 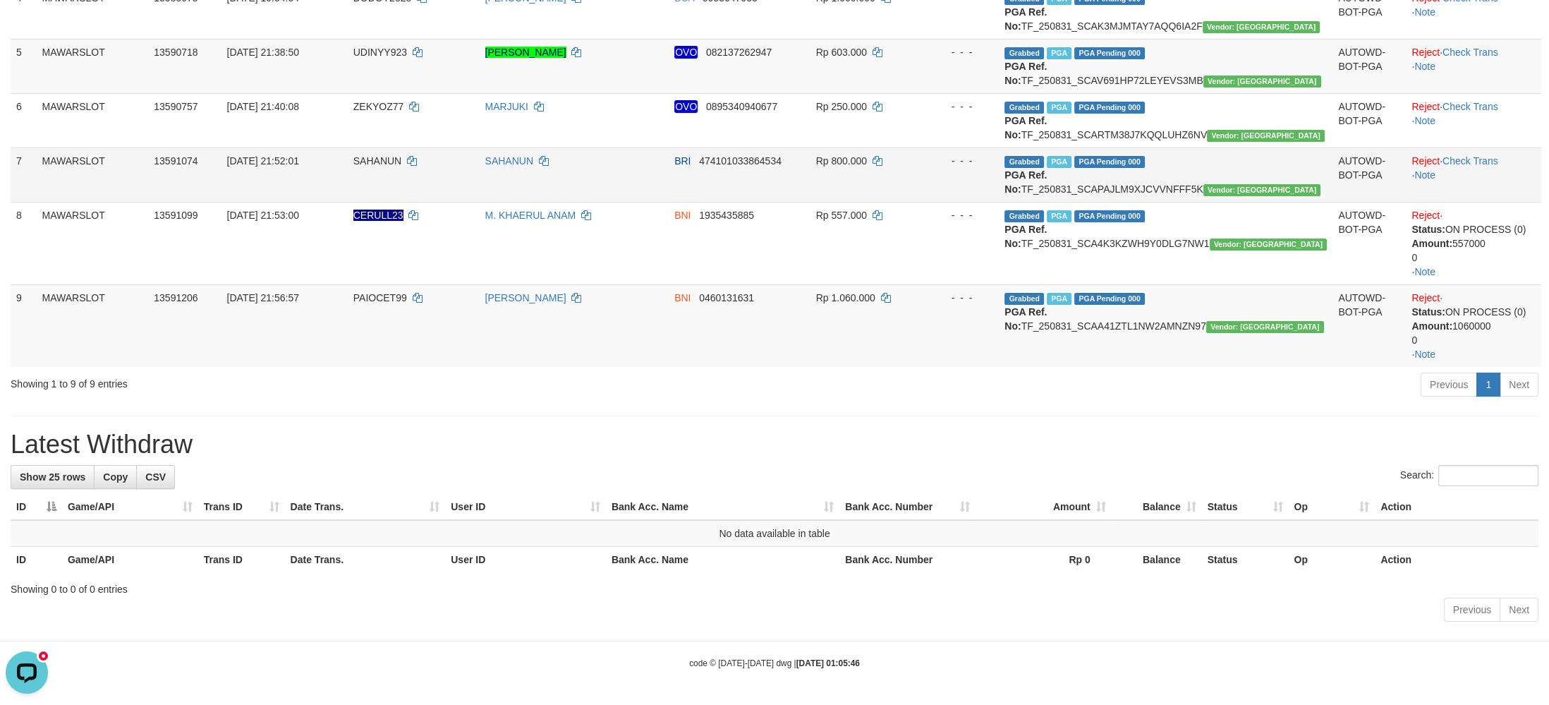 What do you see at coordinates (23, 325) in the screenshot?
I see `td: 9` at bounding box center [23, 325].